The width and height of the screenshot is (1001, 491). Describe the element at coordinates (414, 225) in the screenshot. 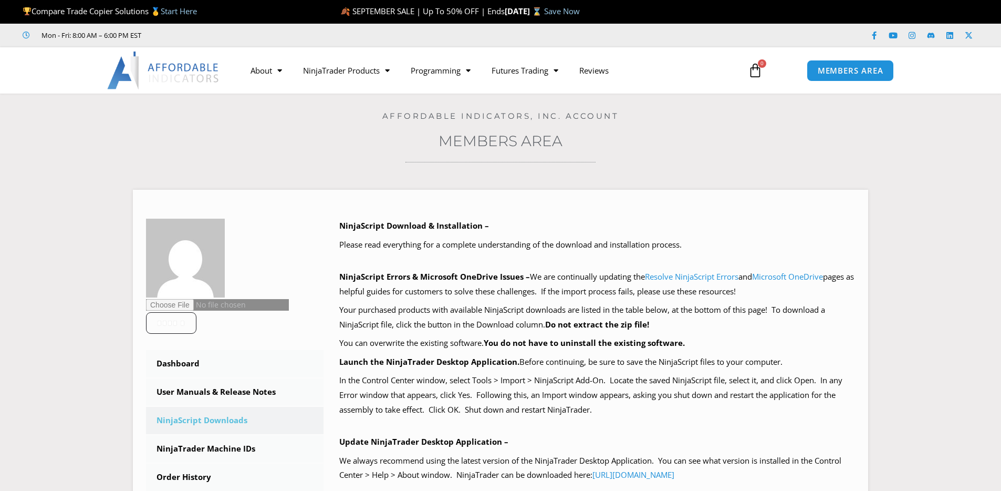

I see `b: NinjaScript Download & Installation –` at that location.